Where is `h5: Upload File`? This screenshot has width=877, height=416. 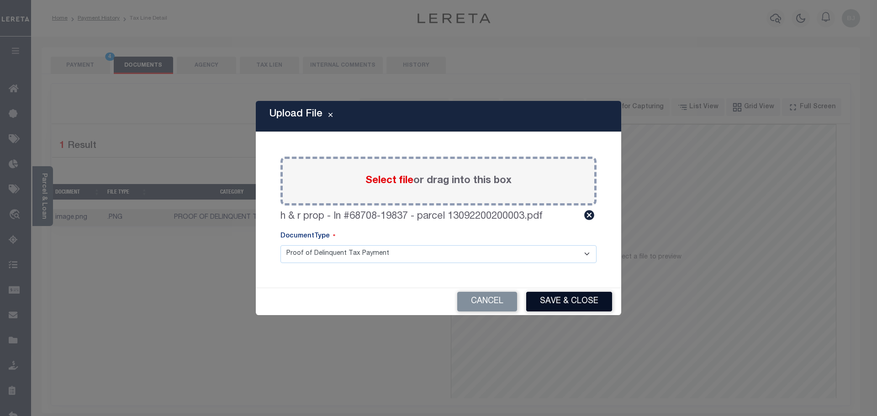 h5: Upload File is located at coordinates (296, 114).